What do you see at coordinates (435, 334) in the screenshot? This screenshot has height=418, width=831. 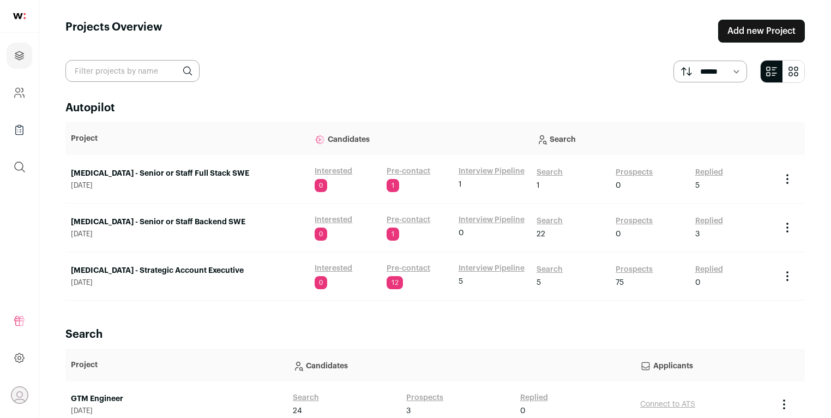 I see `h2: Search` at bounding box center [435, 334].